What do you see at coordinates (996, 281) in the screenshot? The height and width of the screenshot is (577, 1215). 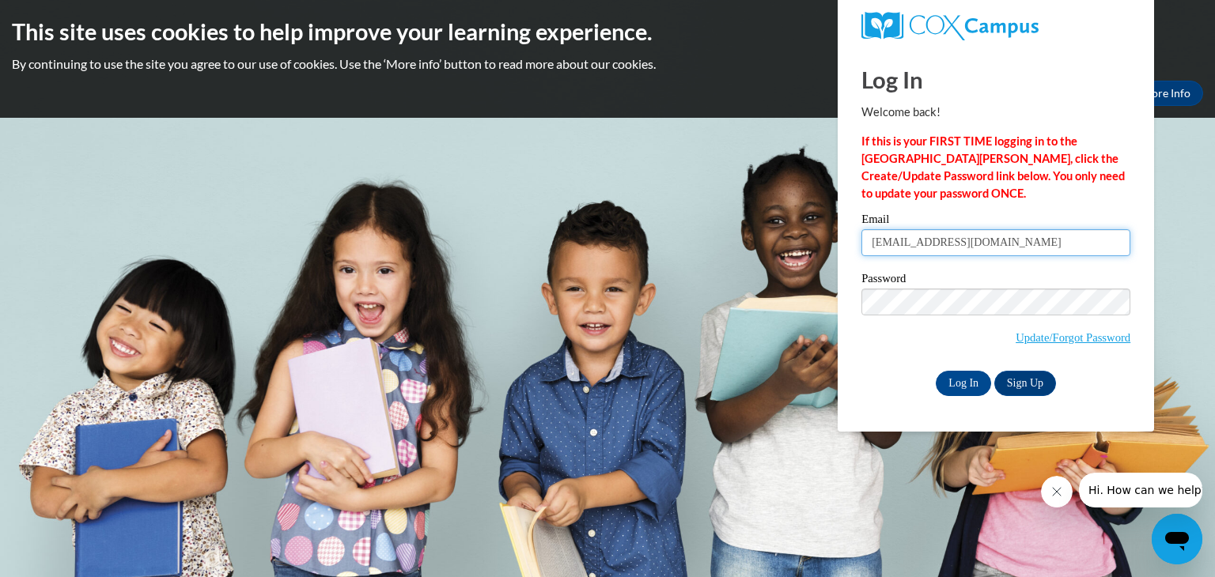 I see `label: Password` at bounding box center [996, 281].